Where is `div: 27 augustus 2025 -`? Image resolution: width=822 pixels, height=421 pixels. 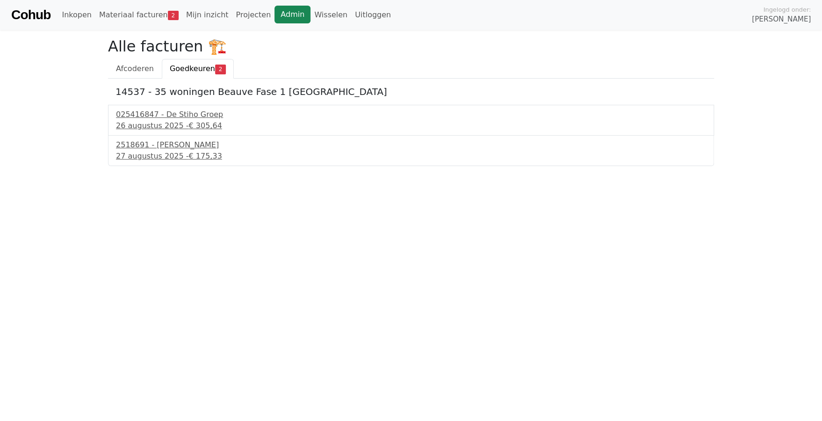
div: 27 augustus 2025 - is located at coordinates (411, 156).